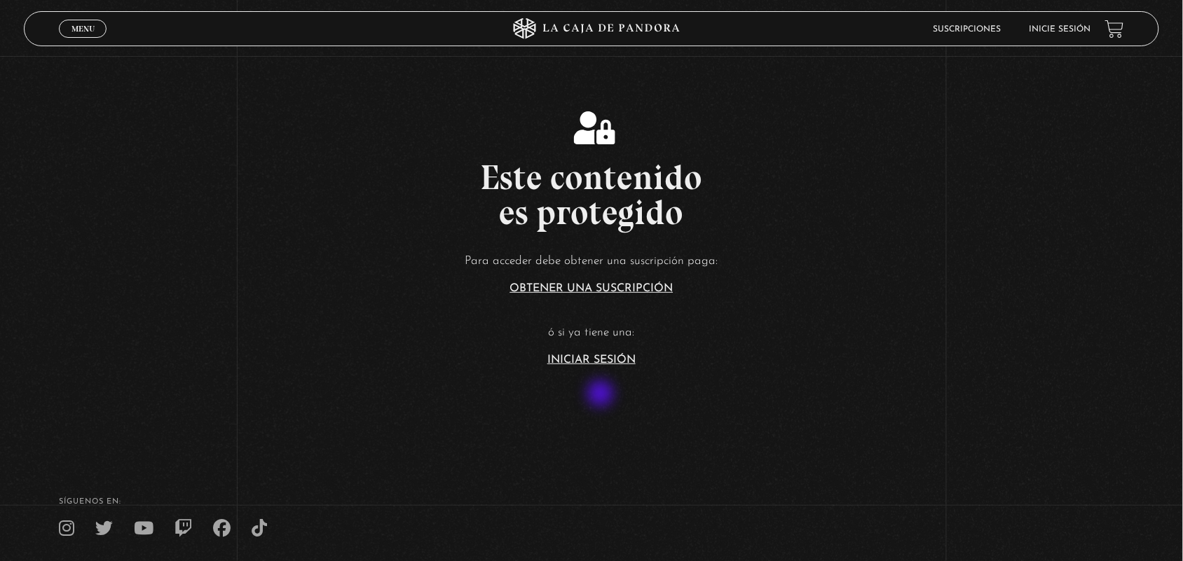 This screenshot has height=561, width=1183. What do you see at coordinates (592, 289) in the screenshot?
I see `a: Obtener una suscripción` at bounding box center [592, 289].